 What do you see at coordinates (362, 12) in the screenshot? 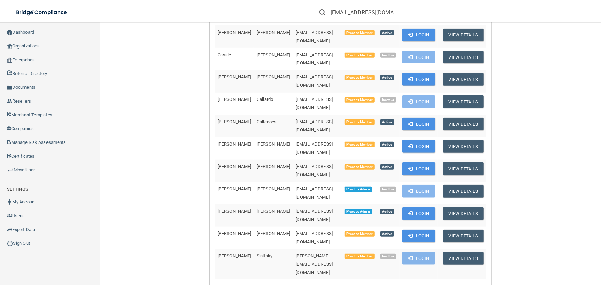
I see `input: Search` at bounding box center [362, 12].